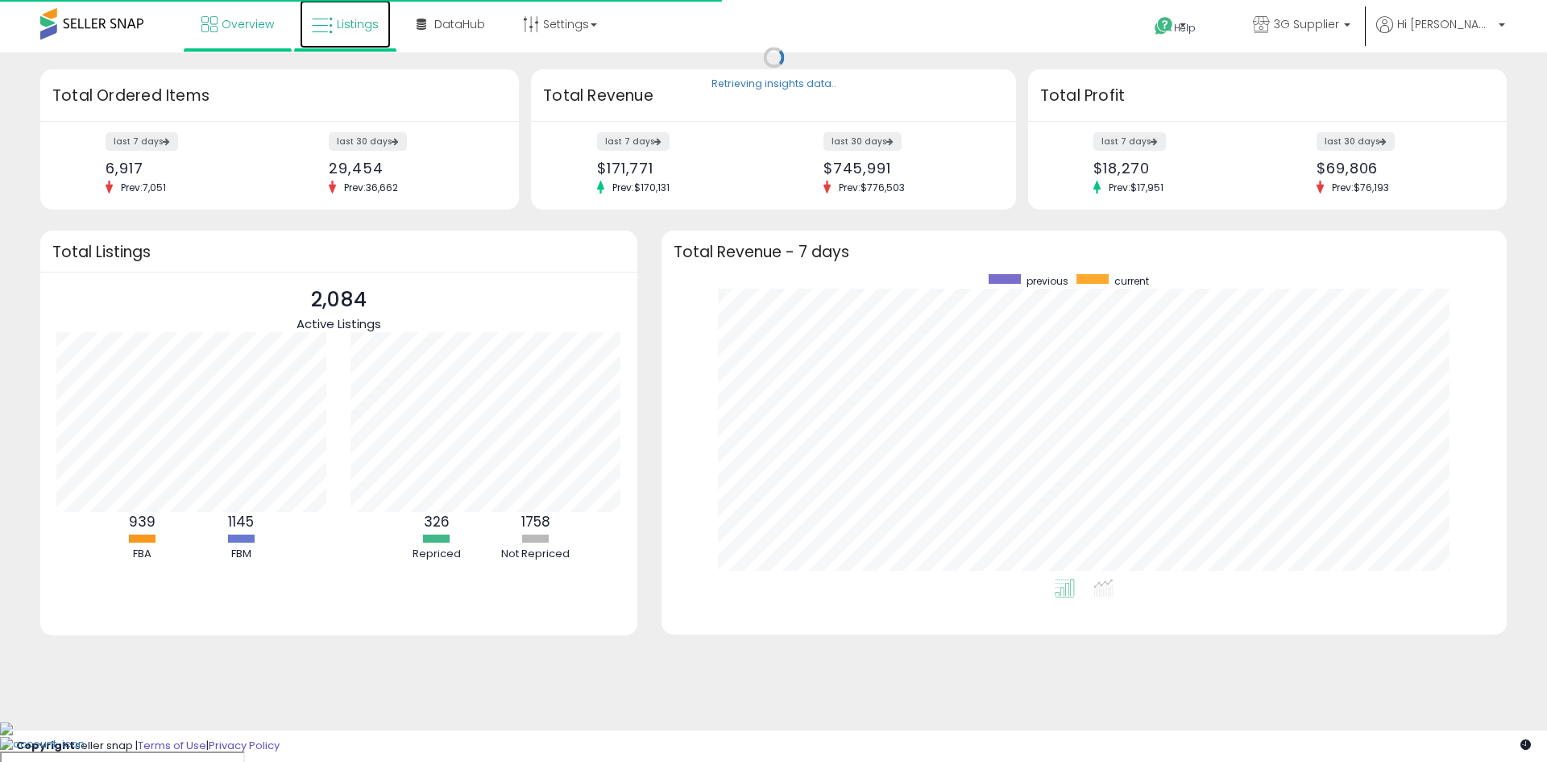  I want to click on h3: Total Revenue - 7 days, so click(1084, 251).